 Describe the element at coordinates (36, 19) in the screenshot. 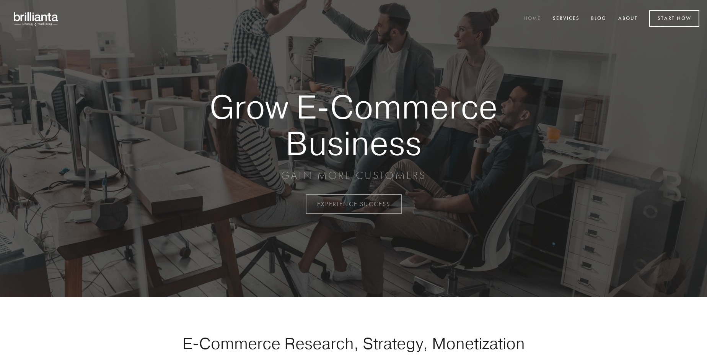

I see `img: brillianta - research, strategy, marketing` at that location.